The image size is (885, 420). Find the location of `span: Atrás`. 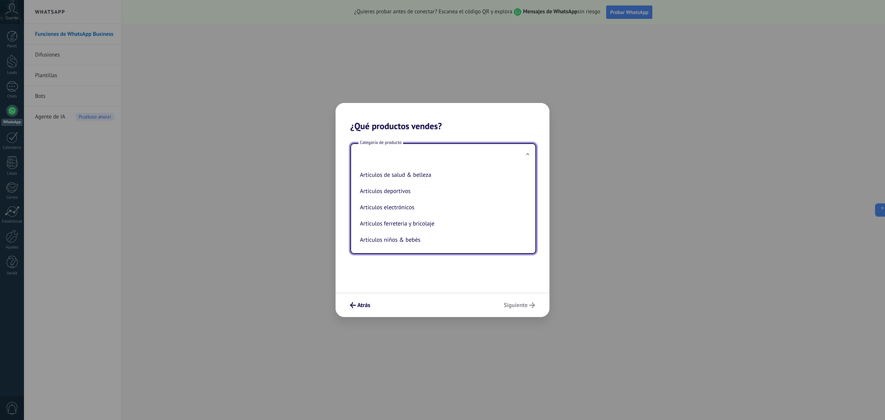

span: Atrás is located at coordinates (364, 305).